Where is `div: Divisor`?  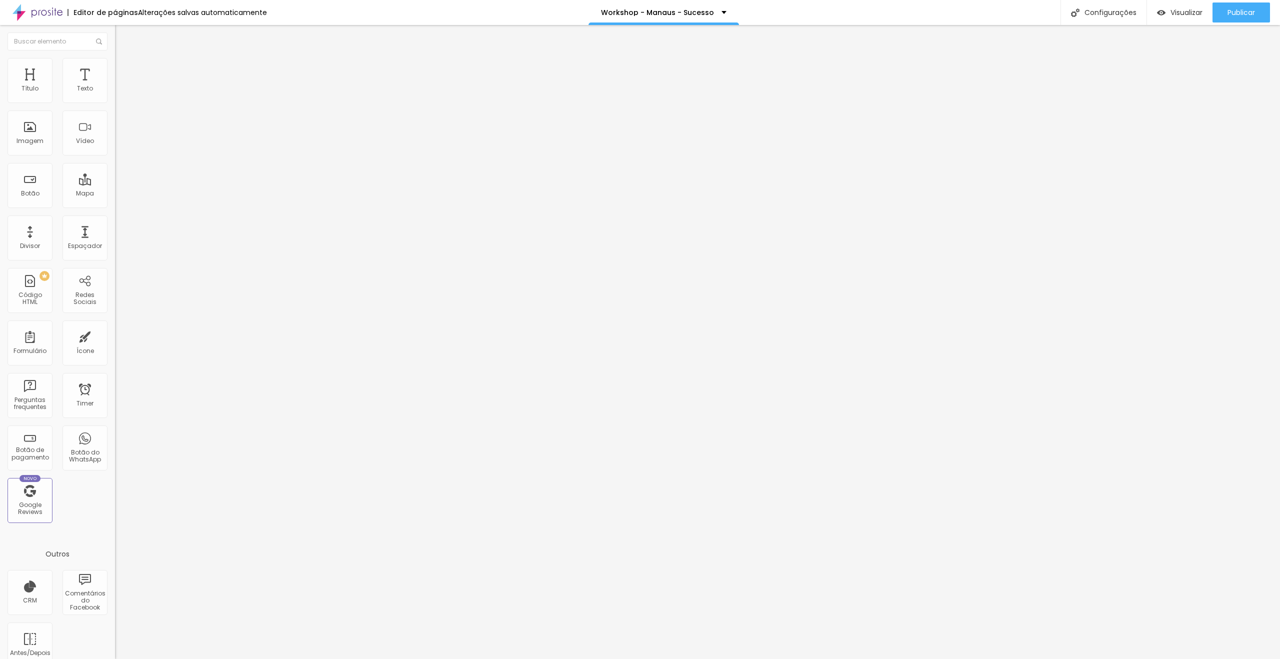
div: Divisor is located at coordinates (30, 246).